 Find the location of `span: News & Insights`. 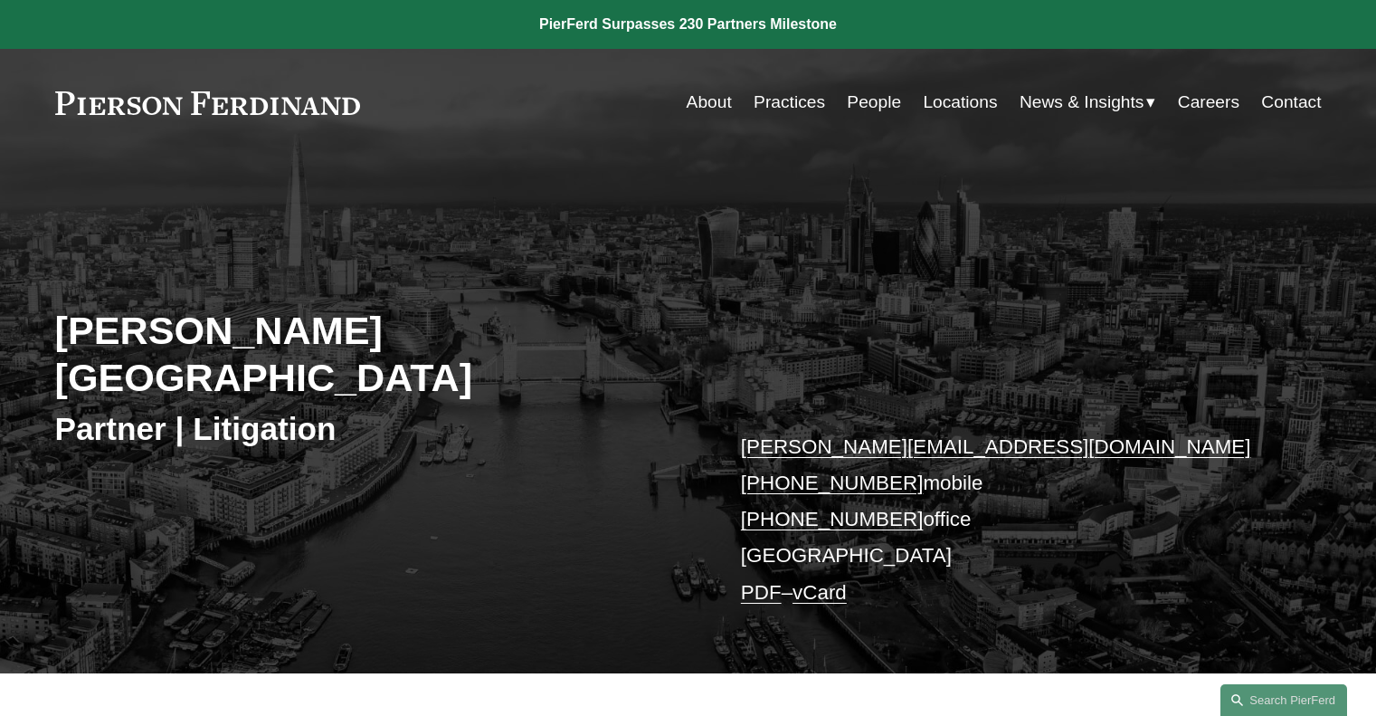

span: News & Insights is located at coordinates (1082, 102).